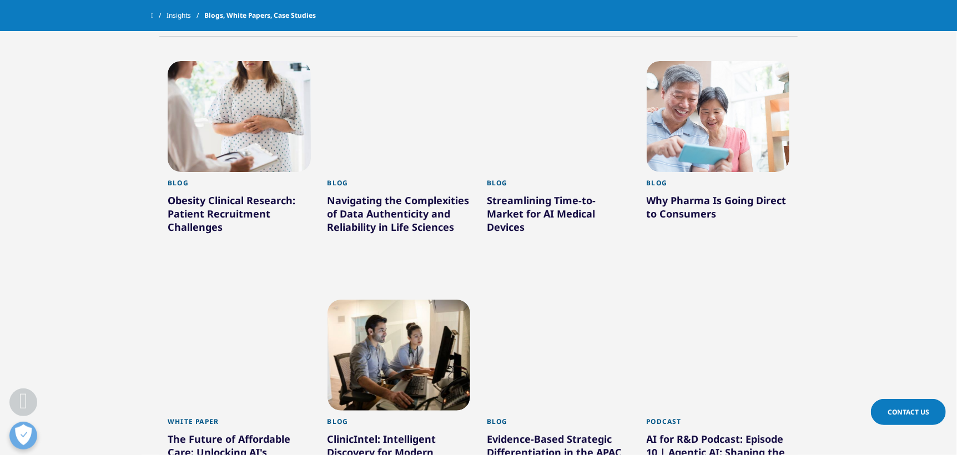  What do you see at coordinates (260, 16) in the screenshot?
I see `span: Blogs, White Papers, Case Studies` at bounding box center [260, 16].